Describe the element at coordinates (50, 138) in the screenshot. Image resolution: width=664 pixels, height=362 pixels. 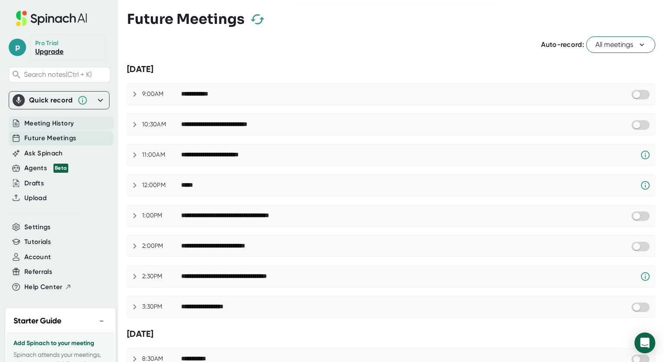
I see `span: Future Meetings` at that location.